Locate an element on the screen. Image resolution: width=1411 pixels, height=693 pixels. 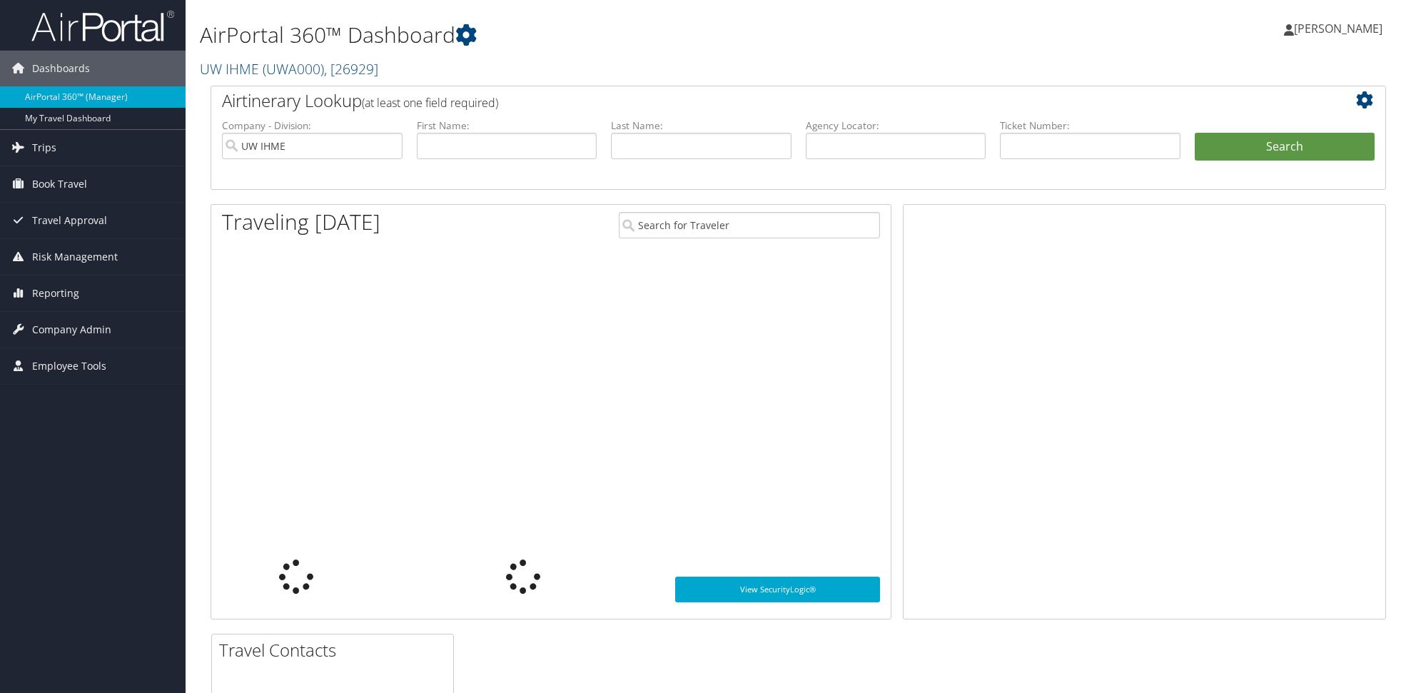
span: Employee Tools is located at coordinates (69, 366).